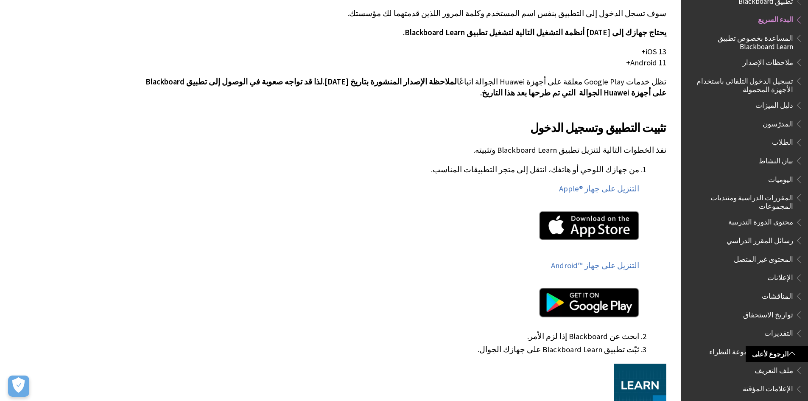 Image resolution: width=808 pixels, height=401 pixels. What do you see at coordinates (779, 332) in the screenshot?
I see `span: التقديرات` at bounding box center [779, 332].